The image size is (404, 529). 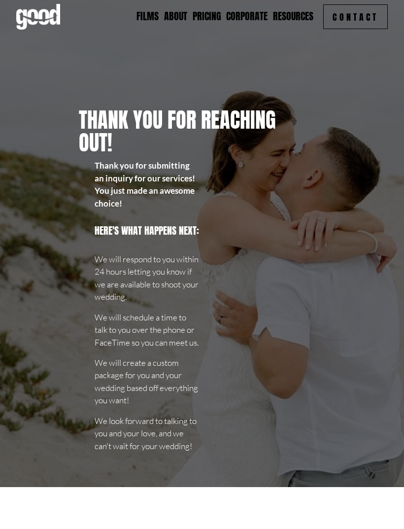 What do you see at coordinates (147, 330) in the screenshot?
I see `p: We will schedule a time to talk to you over the phone or FaceTime so you can meet us.` at bounding box center [147, 330].